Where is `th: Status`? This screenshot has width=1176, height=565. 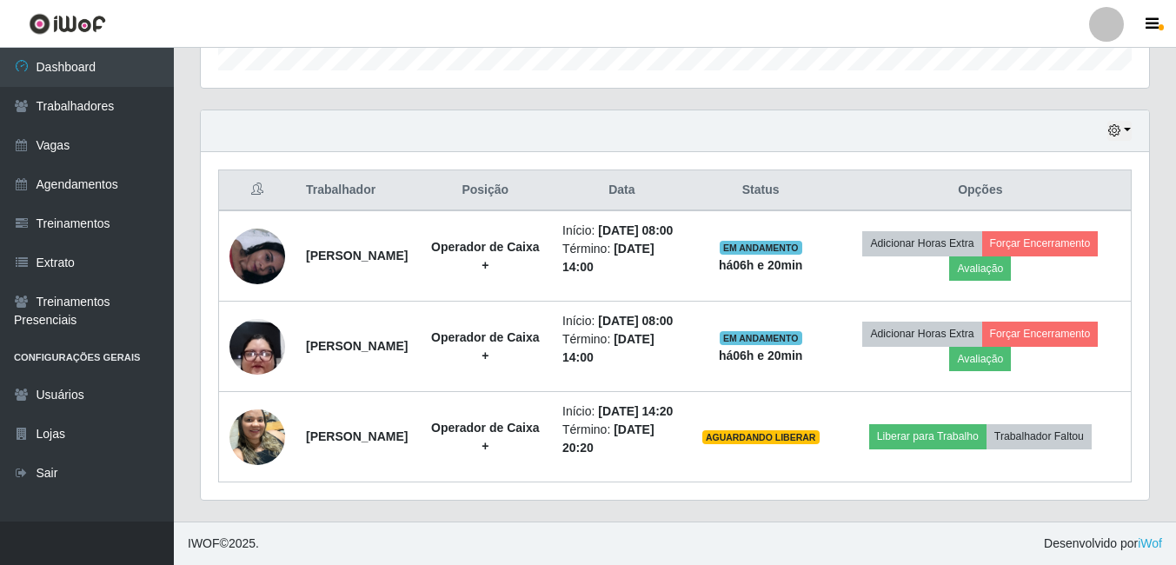 th: Status is located at coordinates (761, 190).